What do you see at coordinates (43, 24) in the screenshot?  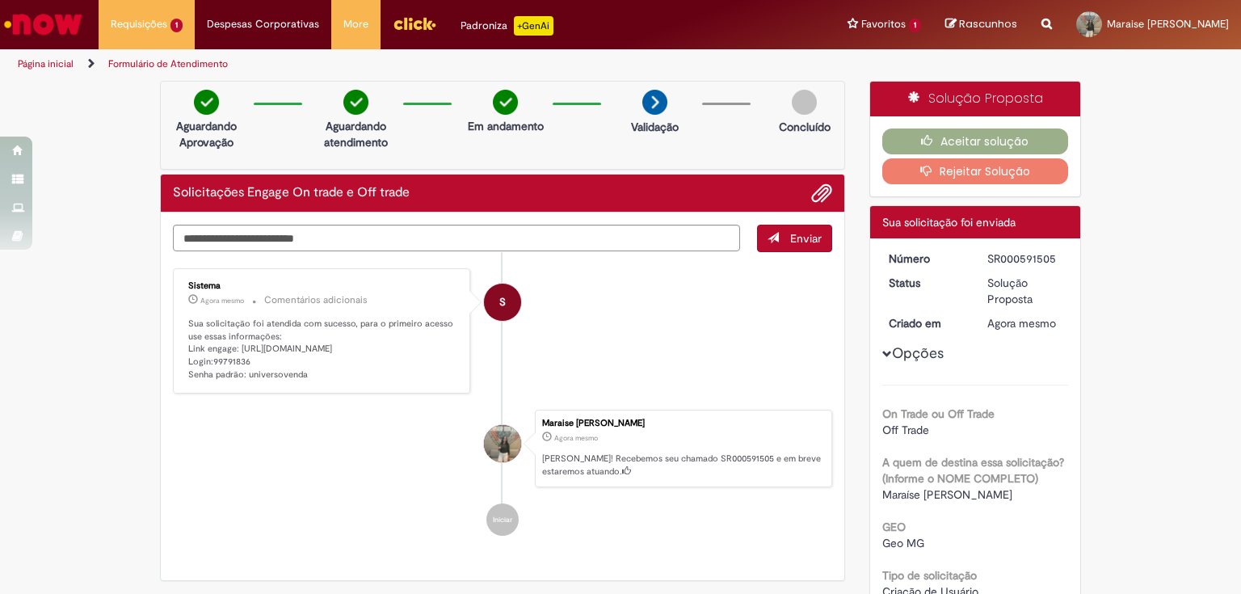 I see `img: ServiceNow` at bounding box center [43, 24].